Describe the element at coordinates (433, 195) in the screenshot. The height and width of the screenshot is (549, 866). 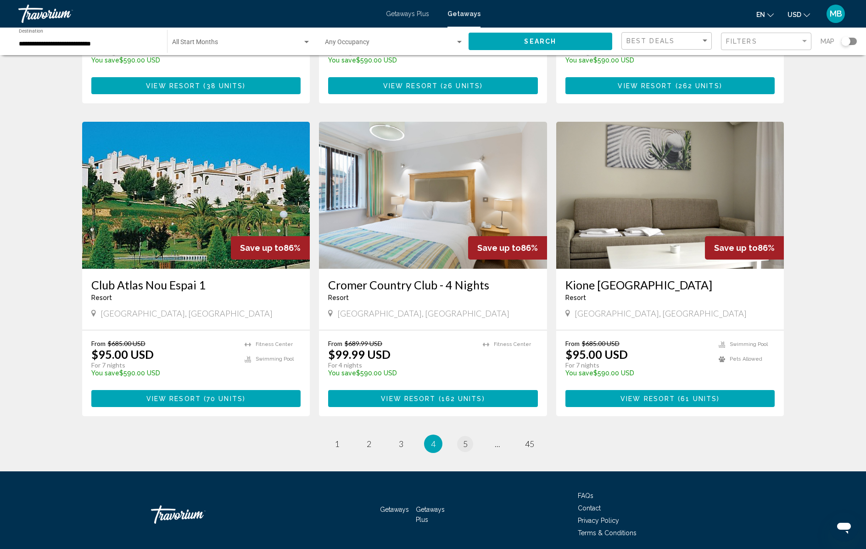
I see `img: 4097I01X.jpg` at that location.